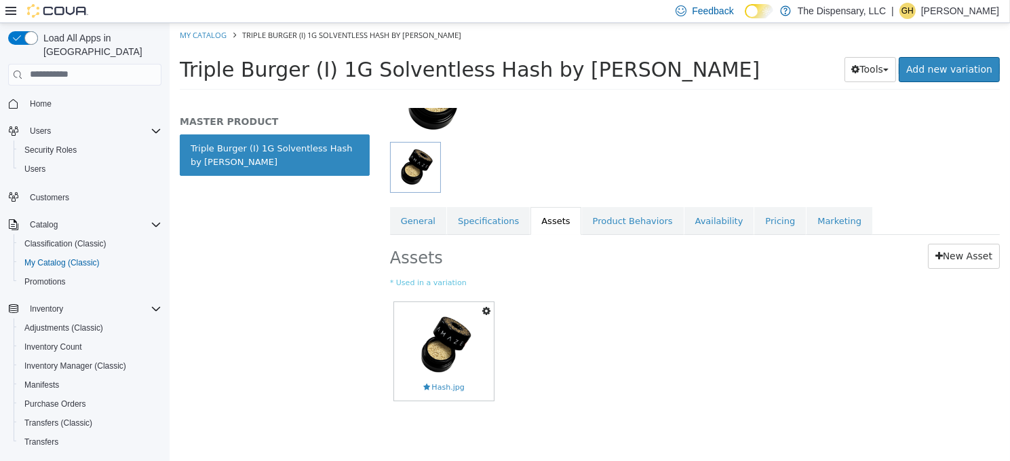  I want to click on button: Adjustments (Classic), so click(90, 328).